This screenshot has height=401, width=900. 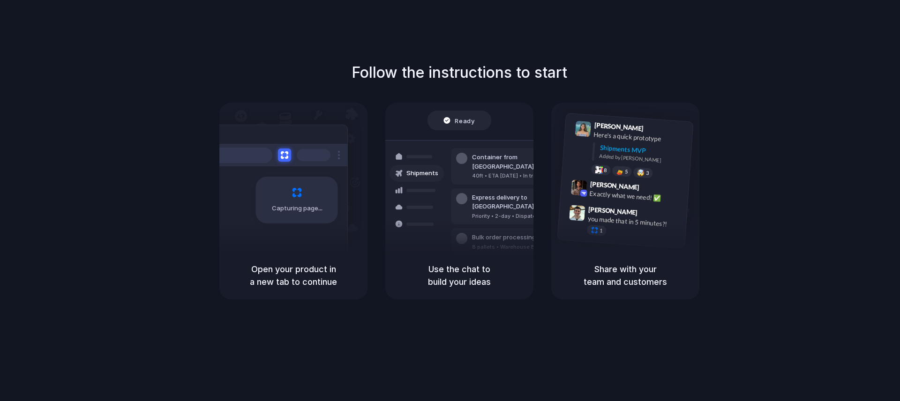 What do you see at coordinates (627, 172) in the screenshot?
I see `span: 5` at bounding box center [627, 172].